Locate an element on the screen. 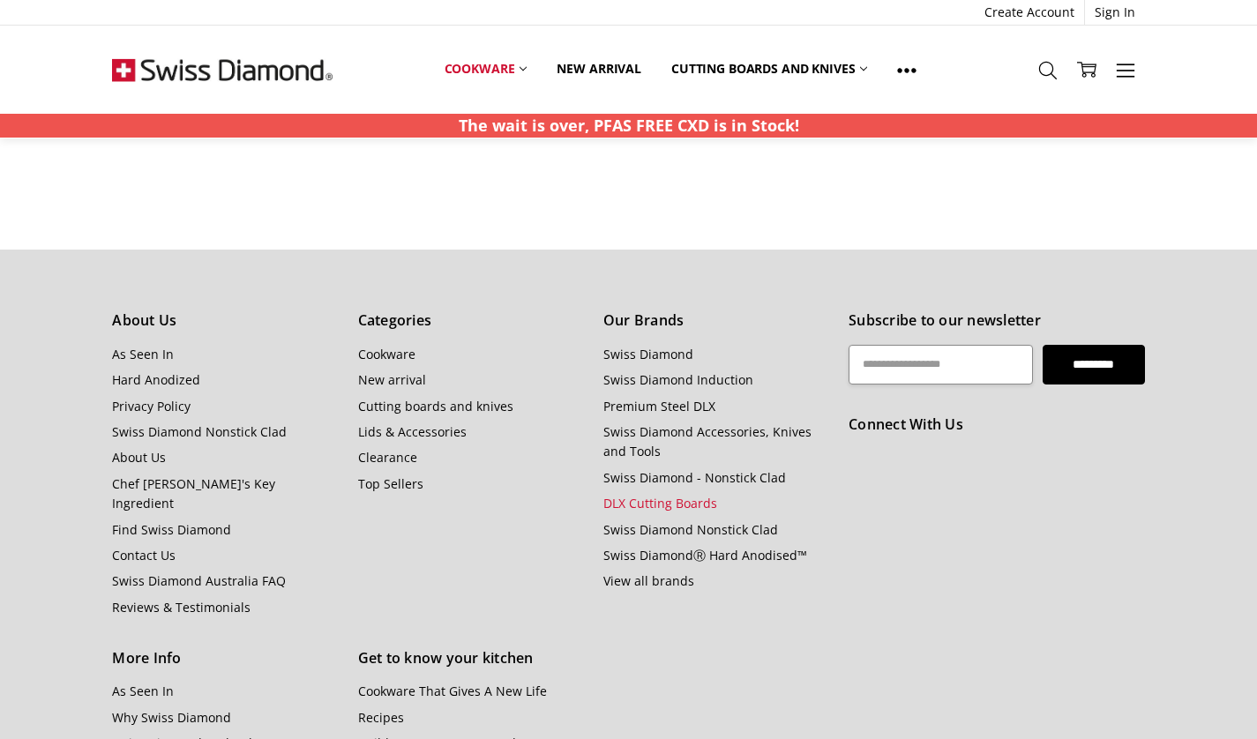  a: Swiss Diamond - Nonstick Clad is located at coordinates (694, 477).